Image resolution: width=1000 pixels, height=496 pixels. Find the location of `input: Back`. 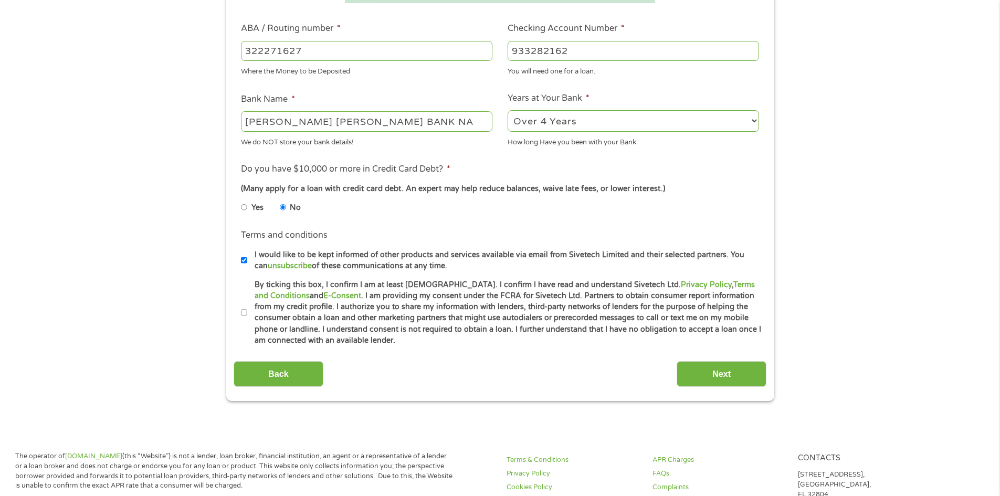

input: Back is located at coordinates (278, 374).